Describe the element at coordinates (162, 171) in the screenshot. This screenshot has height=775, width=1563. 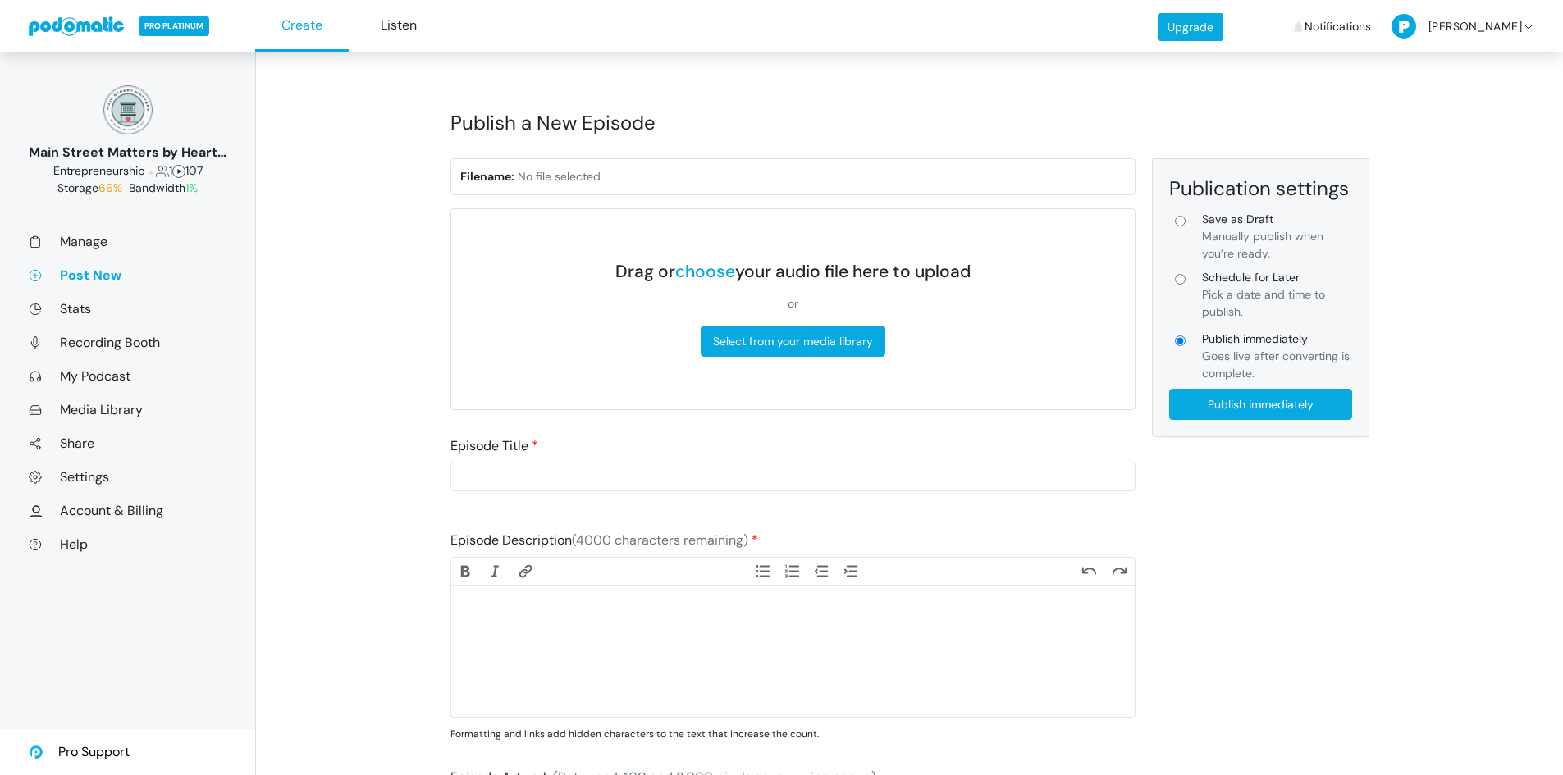
I see `span: Followers` at that location.